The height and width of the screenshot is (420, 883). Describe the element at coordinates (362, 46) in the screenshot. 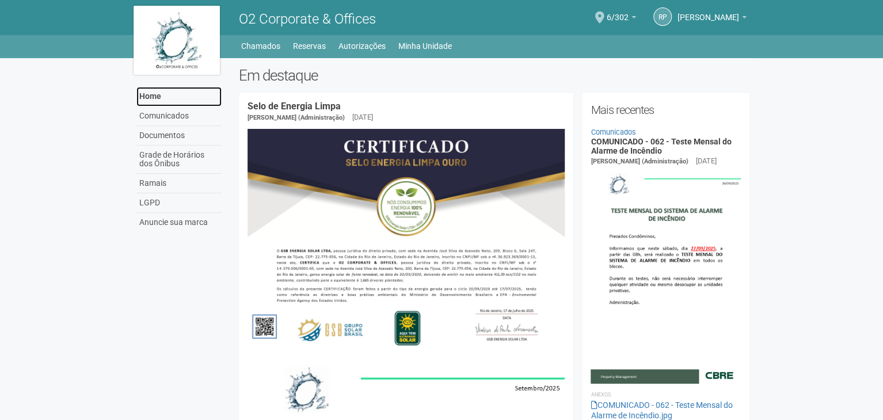

I see `a: Autorizações` at that location.